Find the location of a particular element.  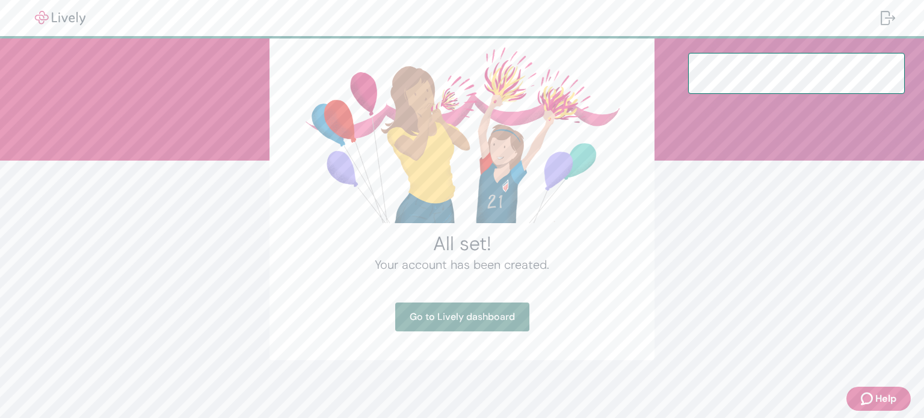

h4: Your account has been created. is located at coordinates (462, 265).